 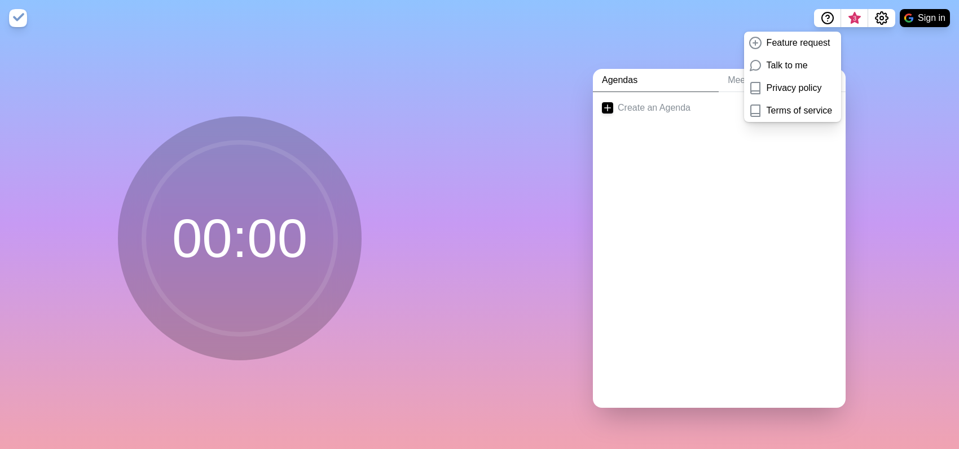 I want to click on img: timeblocks logo, so click(x=18, y=18).